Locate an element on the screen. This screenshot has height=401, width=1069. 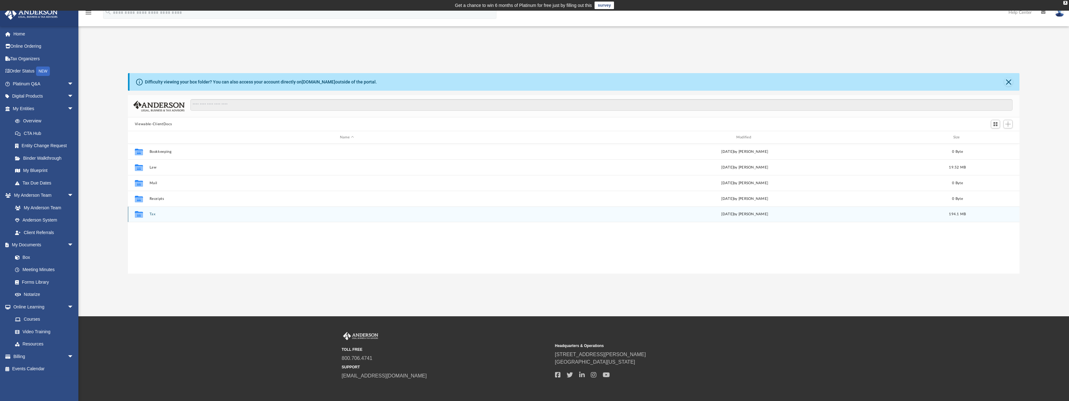
small: Headquarters & Operations is located at coordinates (660, 346).